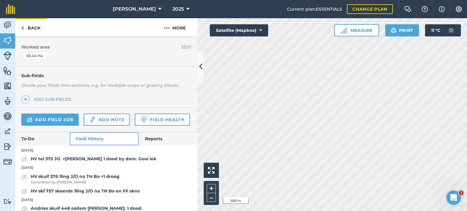 The height and width of the screenshot is (211, 467). Describe the element at coordinates (47, 99) in the screenshot. I see `a: Add sub-fields` at that location.